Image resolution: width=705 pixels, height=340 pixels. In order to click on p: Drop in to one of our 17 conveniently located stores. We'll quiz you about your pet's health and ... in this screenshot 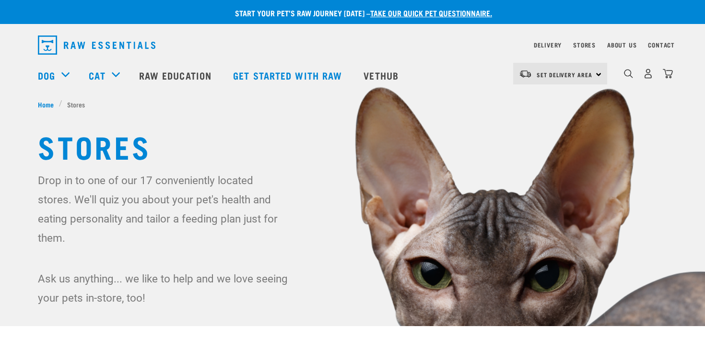, I will do `click(163, 209)`.